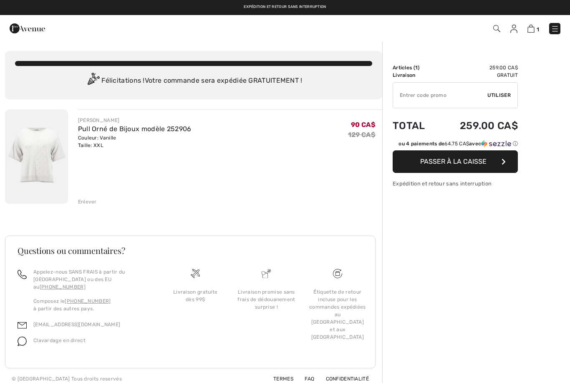 The width and height of the screenshot is (570, 383). I want to click on div: ou 4 paiements de avec, so click(458, 144).